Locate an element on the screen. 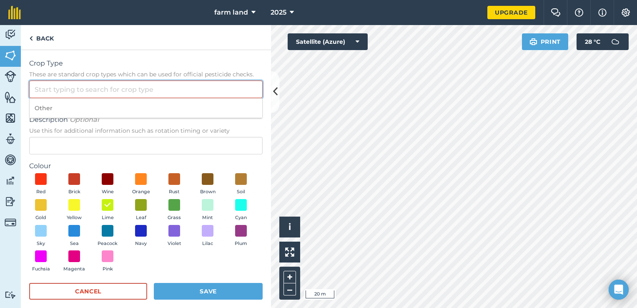 Image resolution: width=637 pixels, height=308 pixels. span: Sky is located at coordinates (41, 243).